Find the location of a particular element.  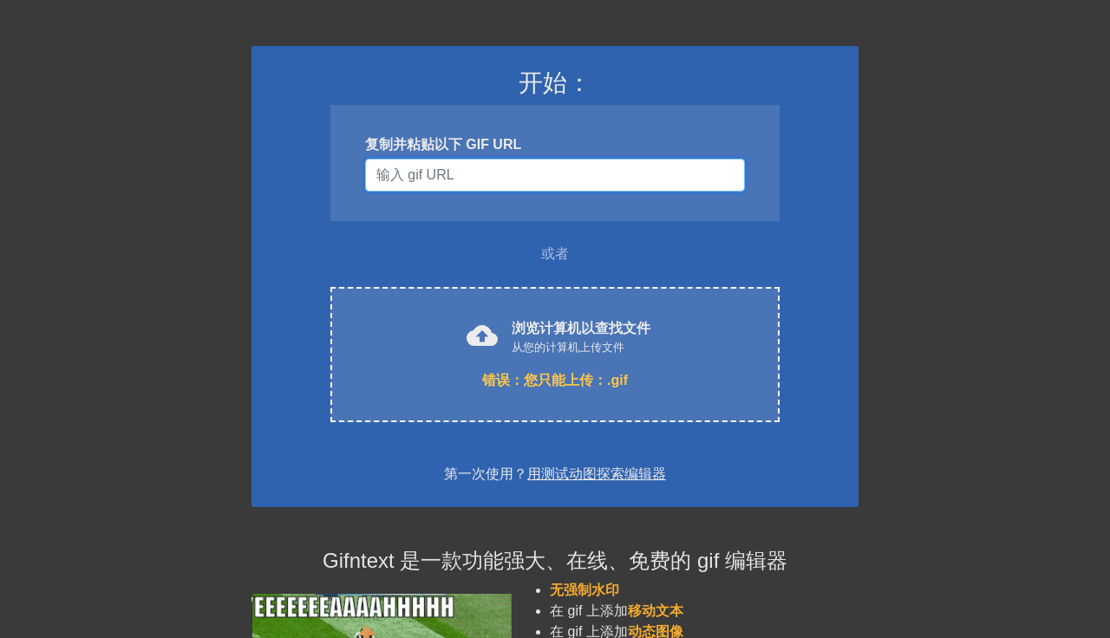

font: 或者 is located at coordinates (555, 253).